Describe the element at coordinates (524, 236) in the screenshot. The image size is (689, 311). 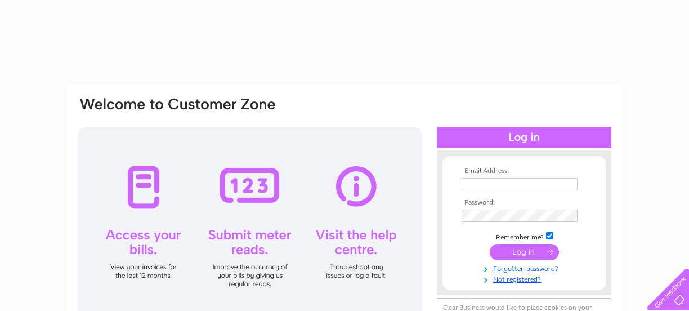
I see `td: Remember me?` at that location.